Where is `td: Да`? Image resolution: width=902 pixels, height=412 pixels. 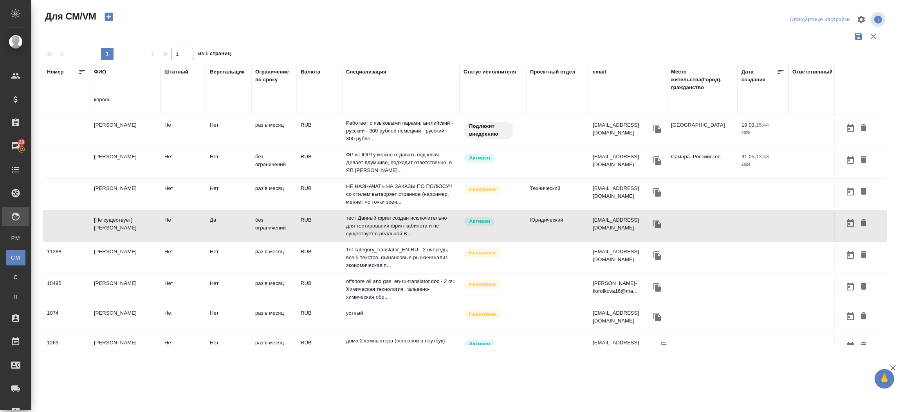
td: Да is located at coordinates (229, 226).